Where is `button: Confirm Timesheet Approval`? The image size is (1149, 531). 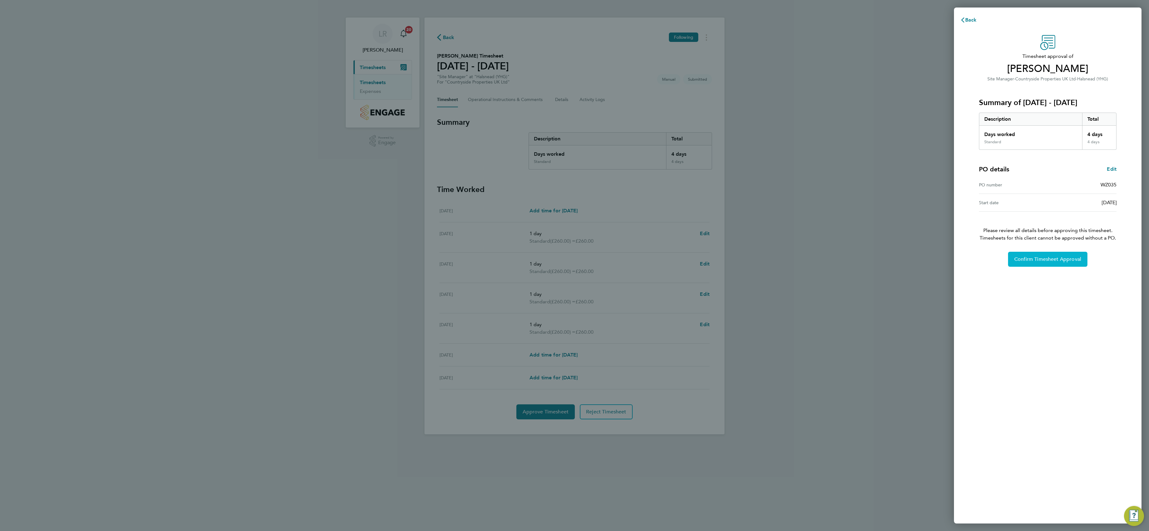 button: Confirm Timesheet Approval is located at coordinates (1048, 259).